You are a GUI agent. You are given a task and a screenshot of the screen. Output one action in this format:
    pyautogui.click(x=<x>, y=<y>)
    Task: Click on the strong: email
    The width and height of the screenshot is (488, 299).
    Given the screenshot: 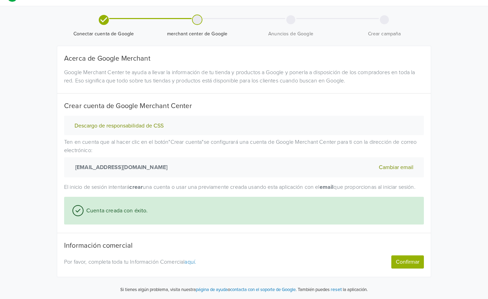 What is the action you would take?
    pyautogui.click(x=327, y=187)
    